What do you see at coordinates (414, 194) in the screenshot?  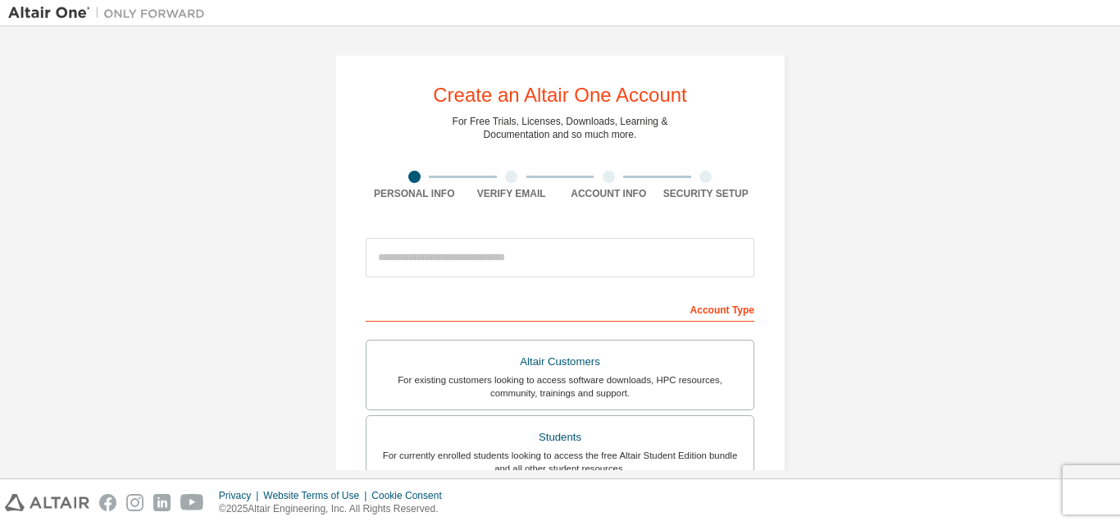 I see `div: Personal Info` at bounding box center [414, 194].